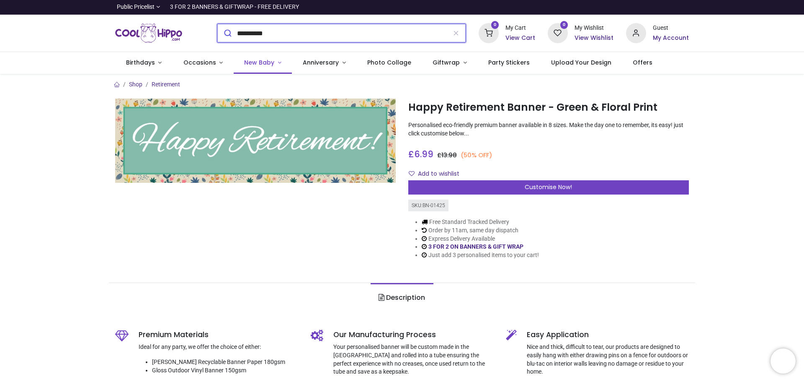  Describe the element at coordinates (581, 62) in the screenshot. I see `span: Upload Your Design` at that location.